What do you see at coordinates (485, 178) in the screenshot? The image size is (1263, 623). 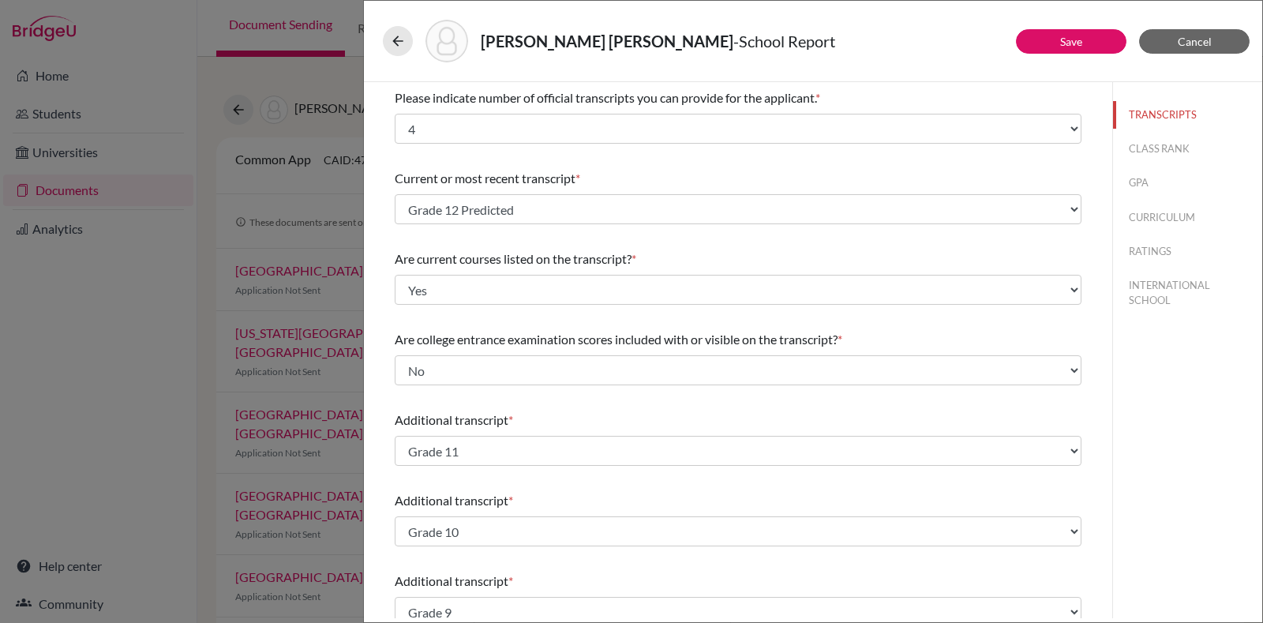 I see `span: Current or most recent transcript` at bounding box center [485, 178].